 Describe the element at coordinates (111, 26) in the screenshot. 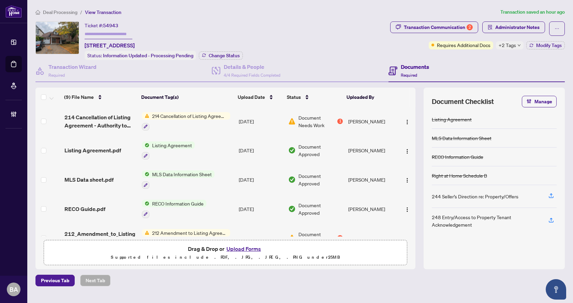

I see `span: 54943` at that location.